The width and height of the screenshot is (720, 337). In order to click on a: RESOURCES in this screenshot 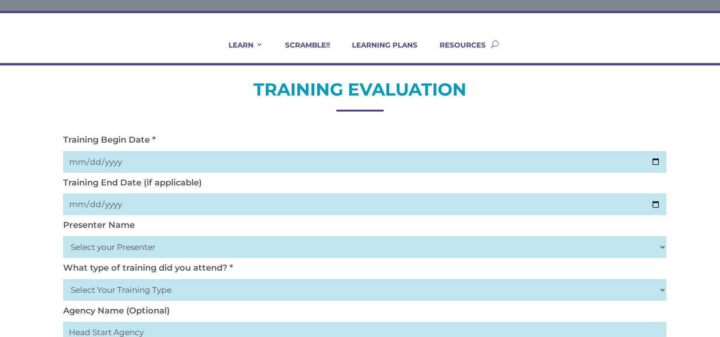, I will do `click(456, 52)`.